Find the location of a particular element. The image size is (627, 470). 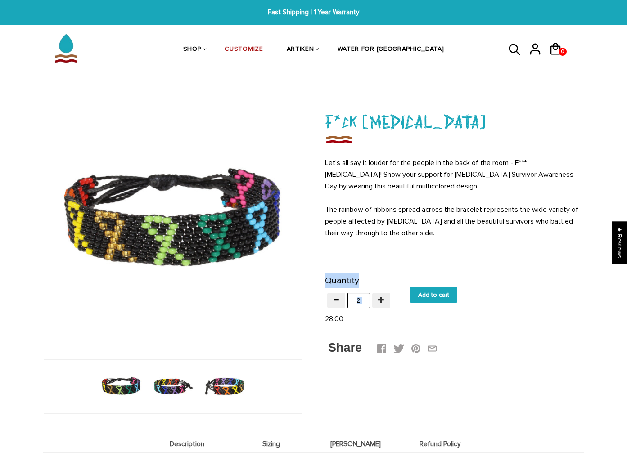

input: Add to cart is located at coordinates (434, 295).